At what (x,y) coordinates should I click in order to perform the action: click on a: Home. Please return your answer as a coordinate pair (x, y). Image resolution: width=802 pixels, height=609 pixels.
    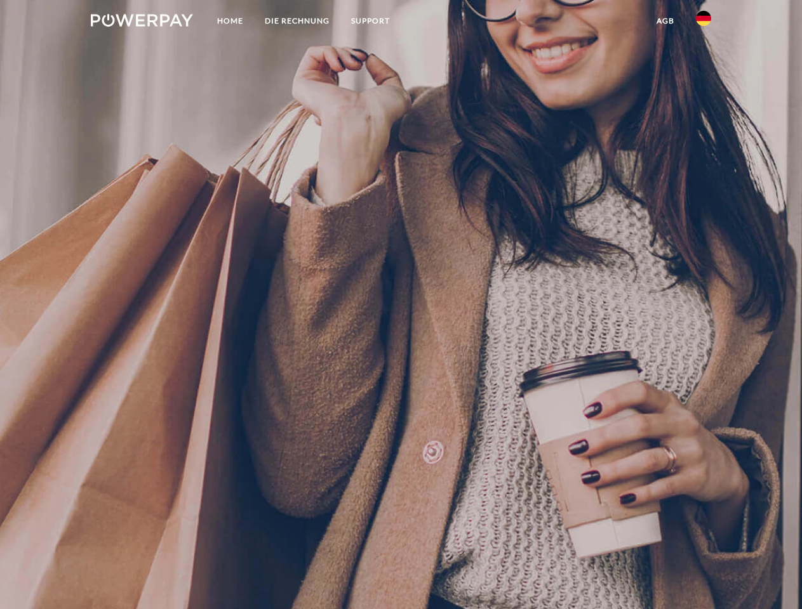
    Looking at the image, I should click on (230, 21).